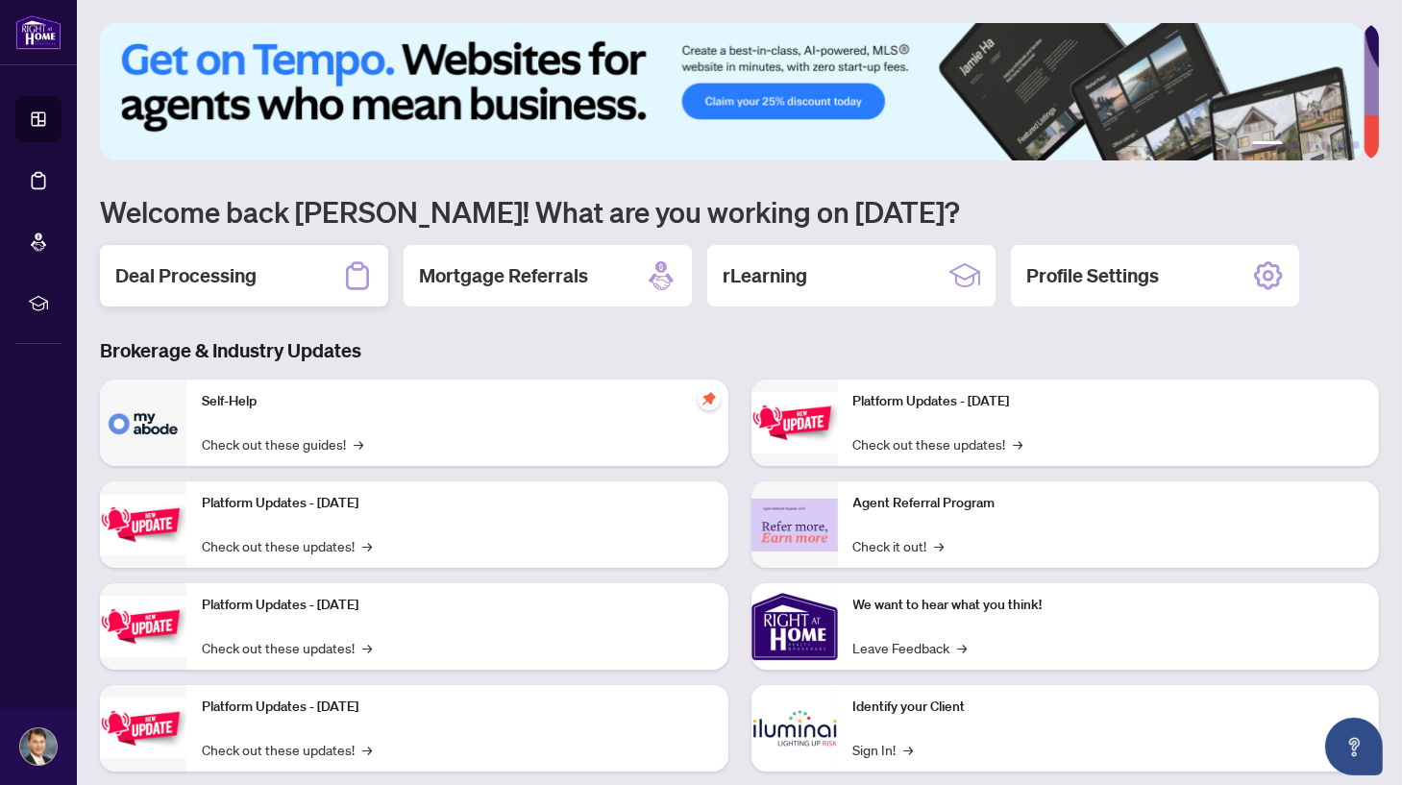  Describe the element at coordinates (143, 524) in the screenshot. I see `img: Platform Updates - September 16, 2025` at that location.